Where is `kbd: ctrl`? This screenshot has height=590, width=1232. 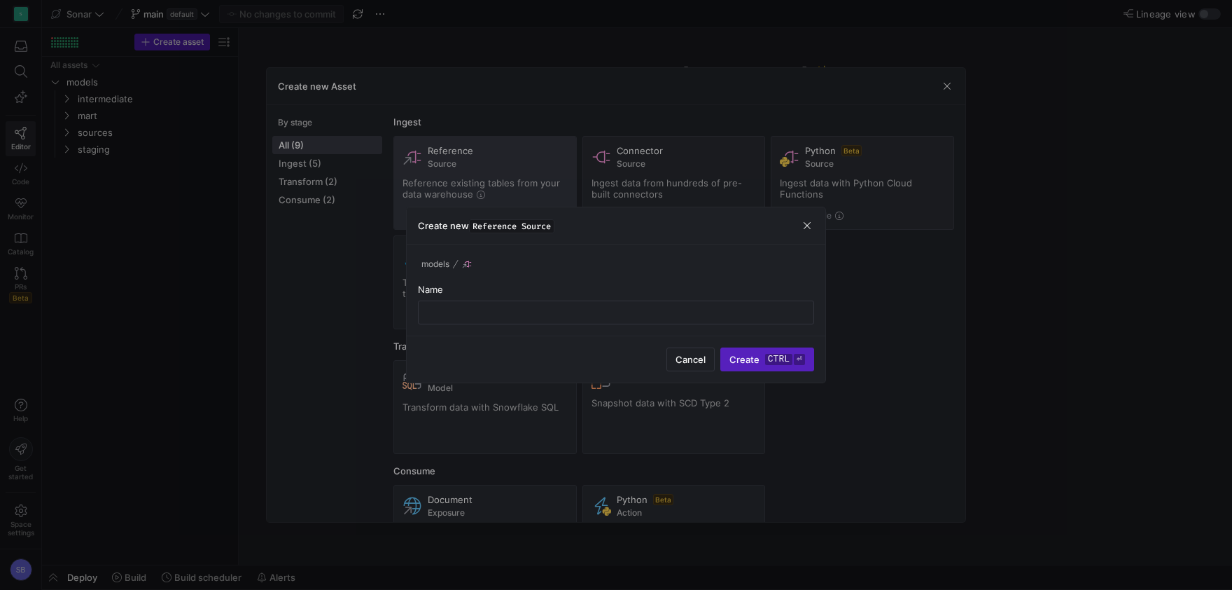 kbd: ctrl is located at coordinates (779, 359).